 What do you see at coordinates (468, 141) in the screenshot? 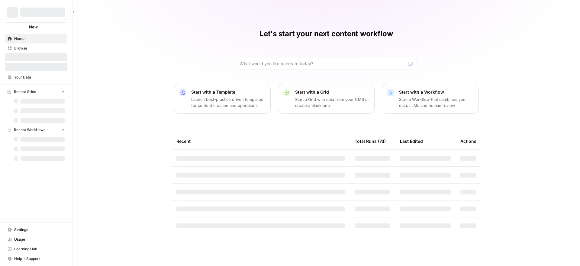
I see `div: Actions` at bounding box center [468, 141].